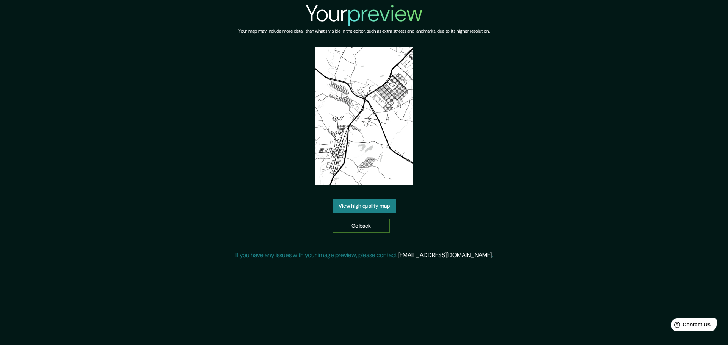 The height and width of the screenshot is (345, 728). I want to click on a: View high quality map, so click(364, 206).